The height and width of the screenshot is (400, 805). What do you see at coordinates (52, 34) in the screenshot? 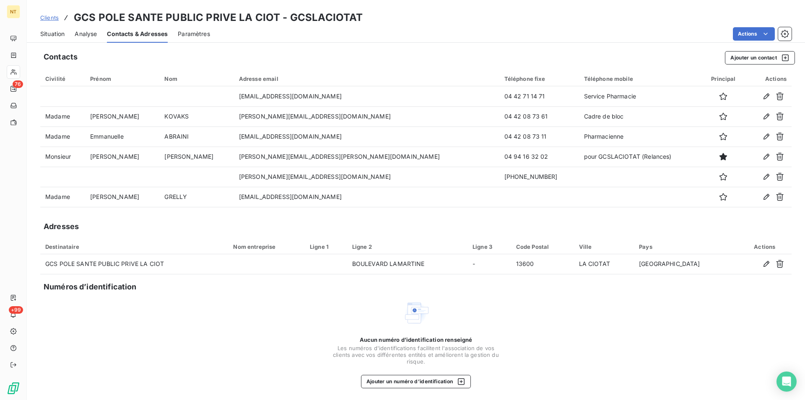
I see `span: Situation` at bounding box center [52, 34].